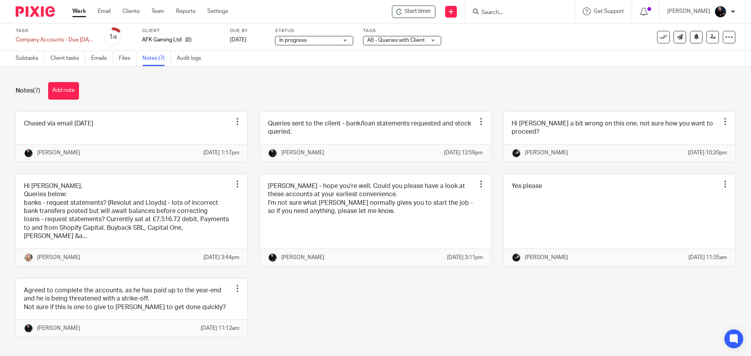 This screenshot has width=751, height=356. What do you see at coordinates (192, 58) in the screenshot?
I see `a: Audit logs` at bounding box center [192, 58].